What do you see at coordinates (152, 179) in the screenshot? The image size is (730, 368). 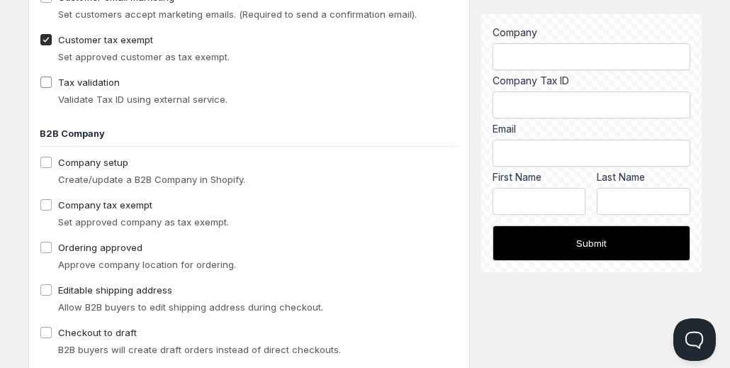 I see `span: Create/update a B2B Company in Shopify.` at bounding box center [152, 179].